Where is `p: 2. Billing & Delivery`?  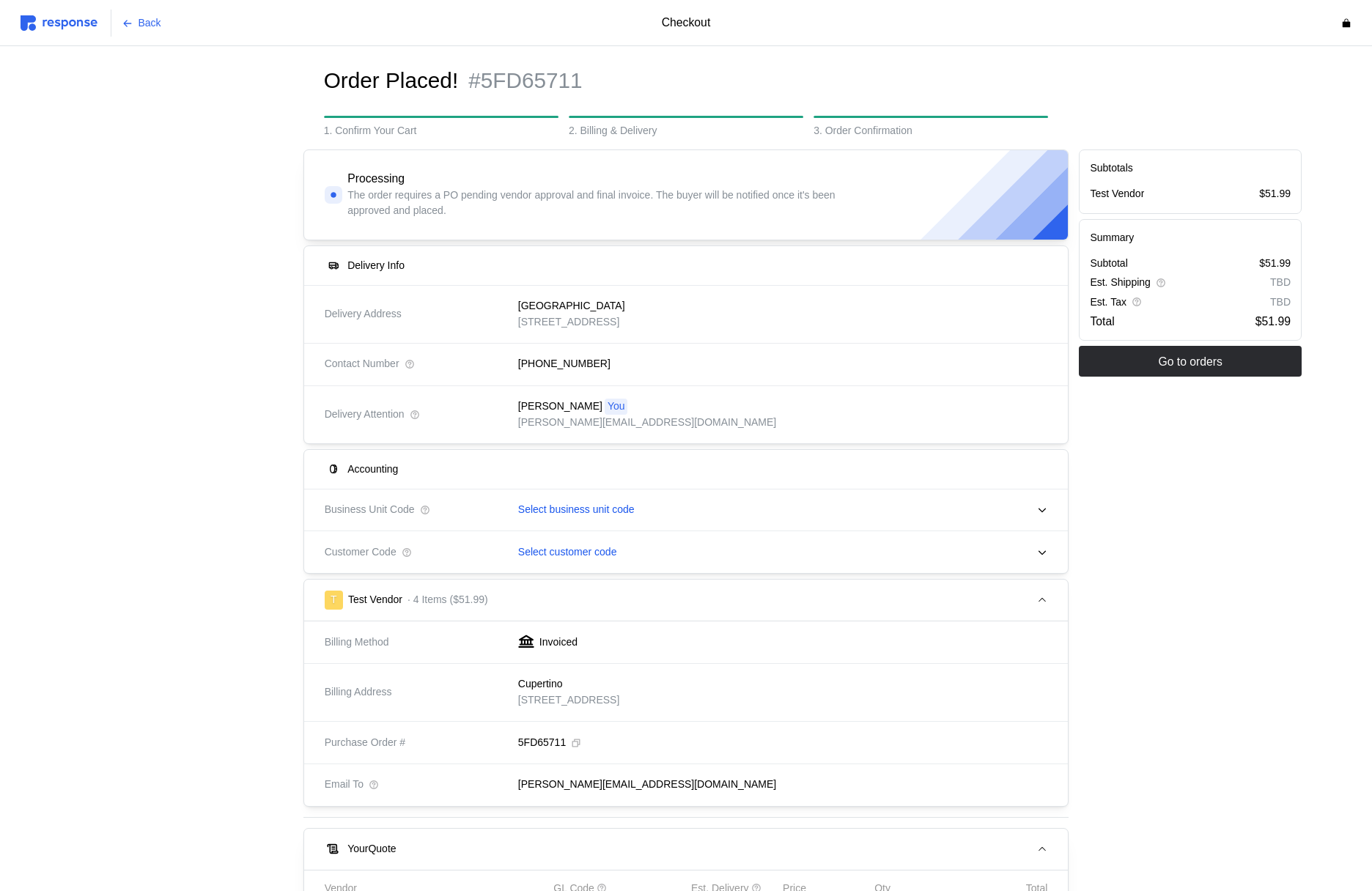 p: 2. Billing & Delivery is located at coordinates (686, 131).